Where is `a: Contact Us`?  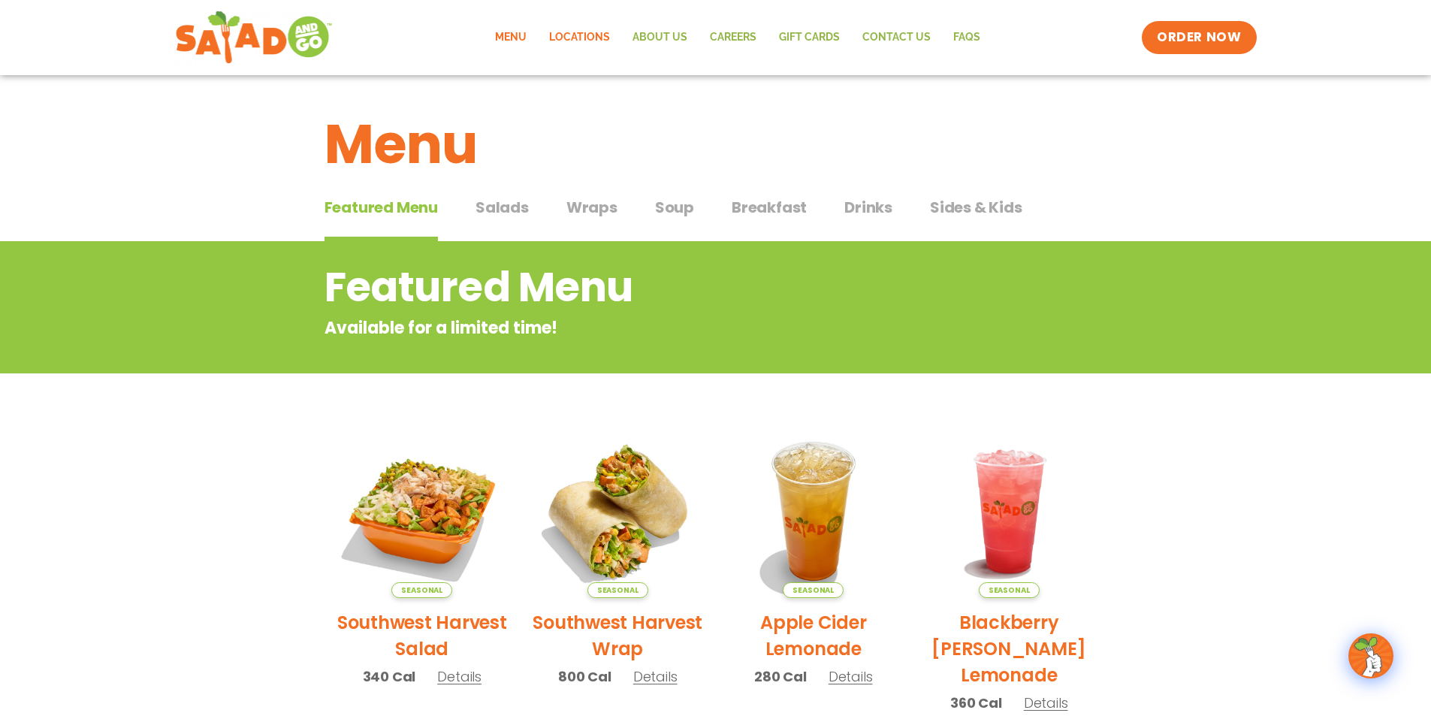
a: Contact Us is located at coordinates (896, 38).